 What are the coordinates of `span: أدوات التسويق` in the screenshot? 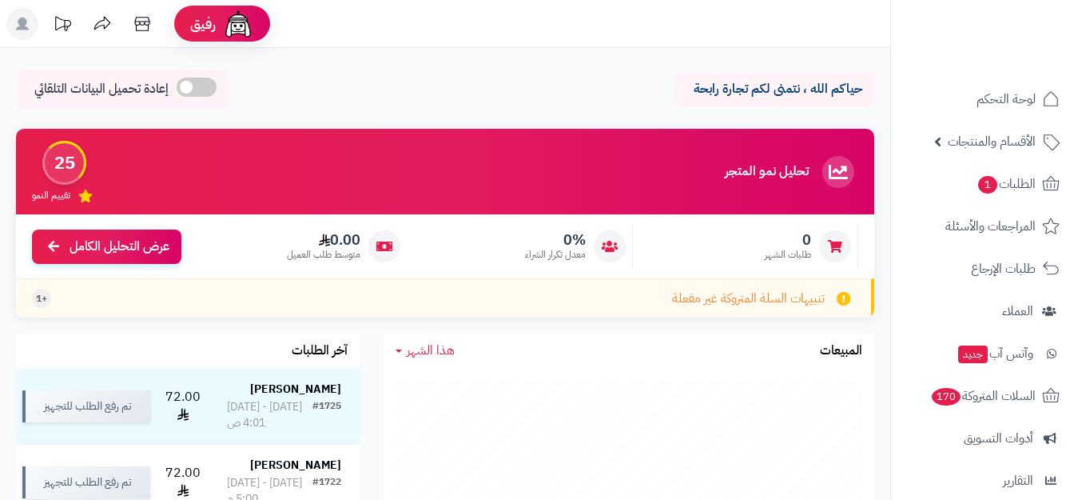 It's located at (999, 438).